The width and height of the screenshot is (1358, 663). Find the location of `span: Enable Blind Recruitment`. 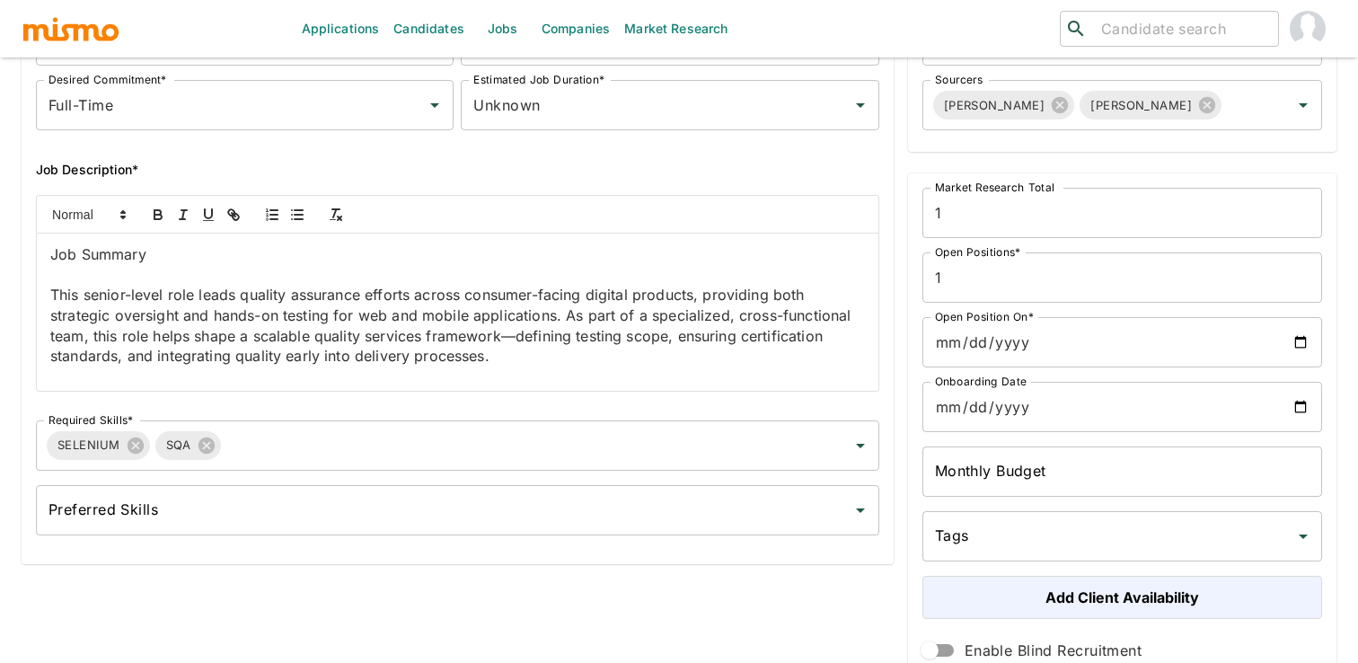

span: Enable Blind Recruitment is located at coordinates (1053, 650).